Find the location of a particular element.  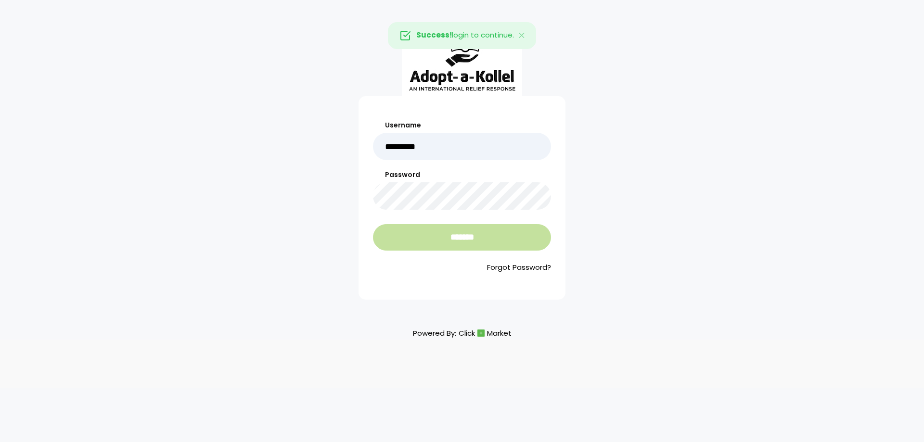

label: Username is located at coordinates (462, 125).